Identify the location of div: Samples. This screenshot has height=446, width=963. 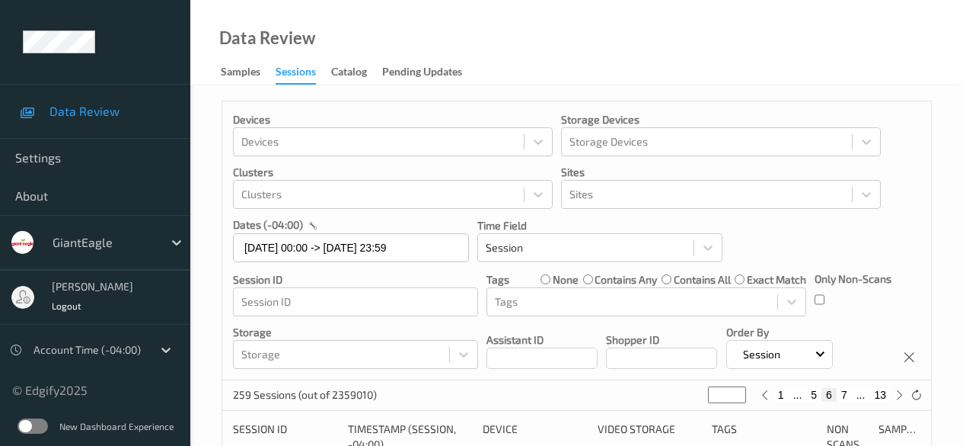
(241, 73).